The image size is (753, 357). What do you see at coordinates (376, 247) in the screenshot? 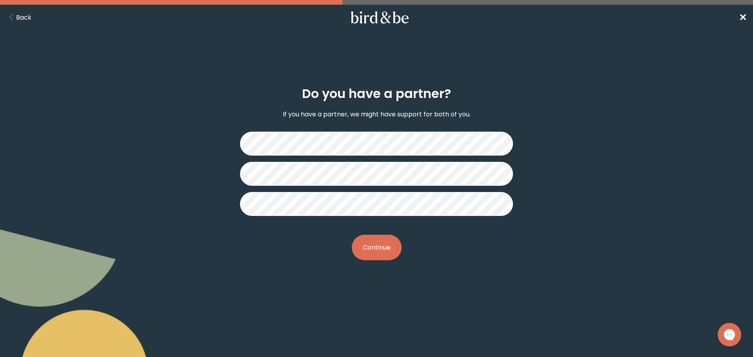
I see `button: Continue` at bounding box center [376, 247].